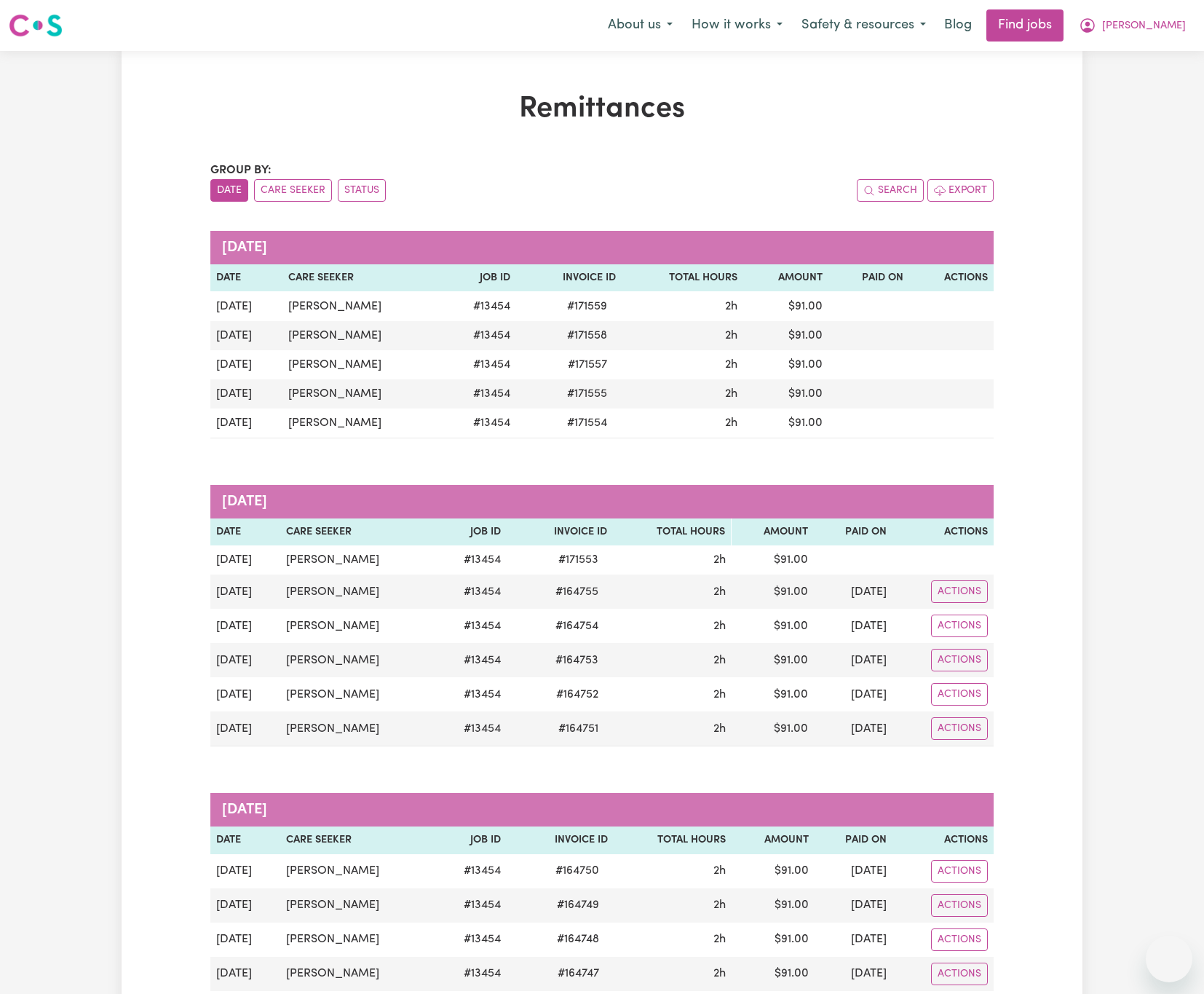 This screenshot has height=994, width=1204. I want to click on span: # 171558, so click(587, 336).